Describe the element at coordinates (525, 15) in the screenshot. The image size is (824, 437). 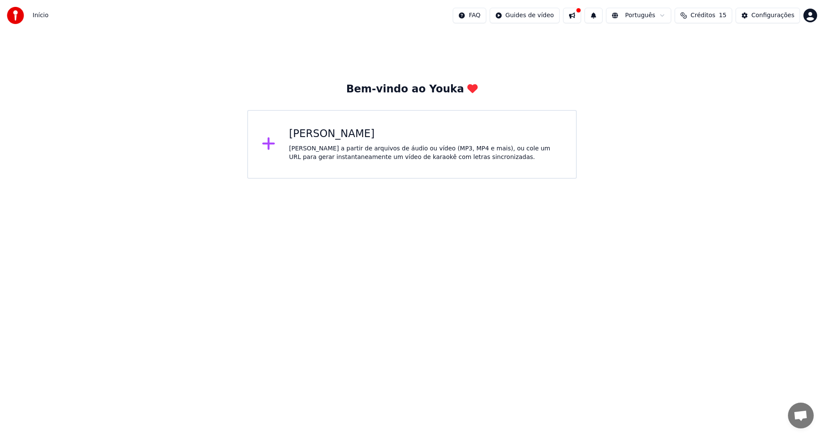
I see `button: Guides de vídeo` at that location.